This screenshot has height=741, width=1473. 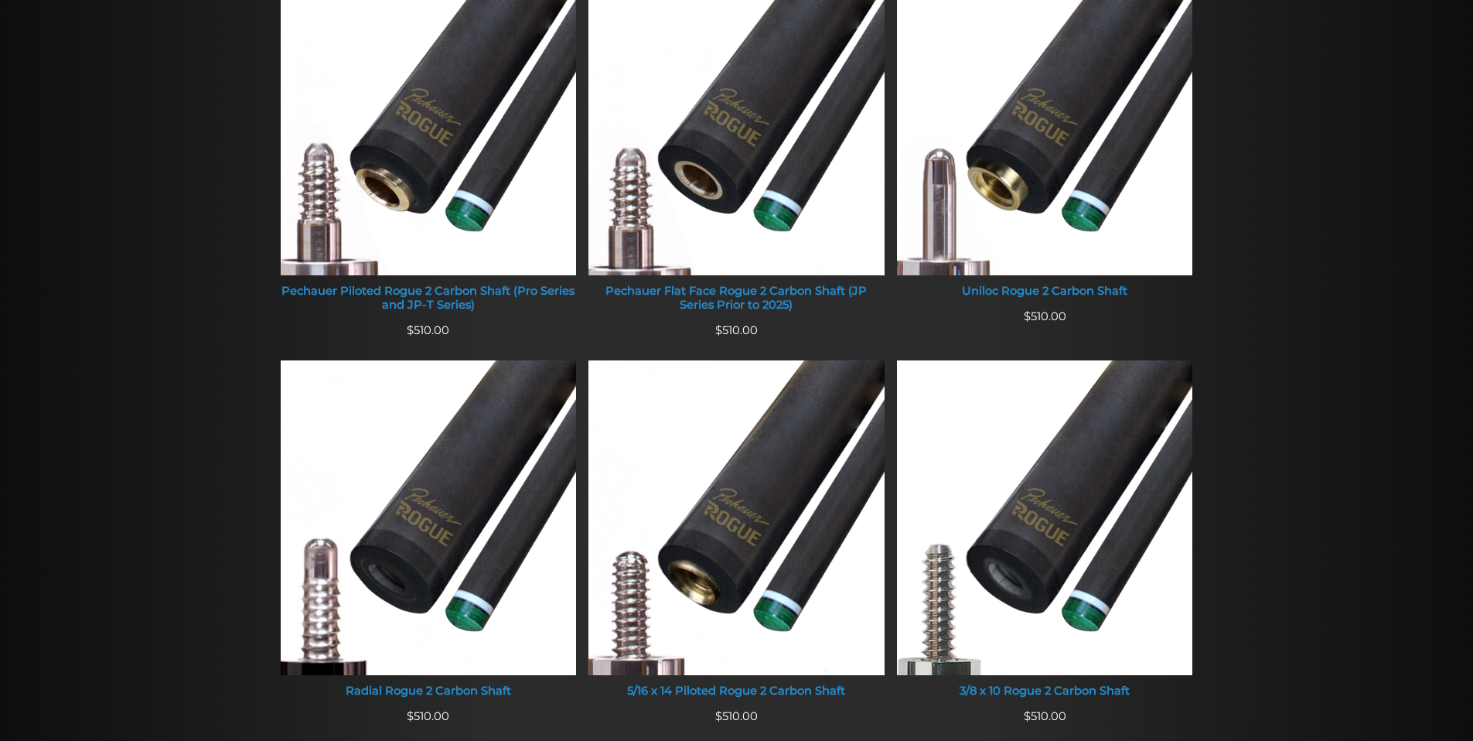 I want to click on div: Radial Rogue 2 Carbon Shaft, so click(x=428, y=691).